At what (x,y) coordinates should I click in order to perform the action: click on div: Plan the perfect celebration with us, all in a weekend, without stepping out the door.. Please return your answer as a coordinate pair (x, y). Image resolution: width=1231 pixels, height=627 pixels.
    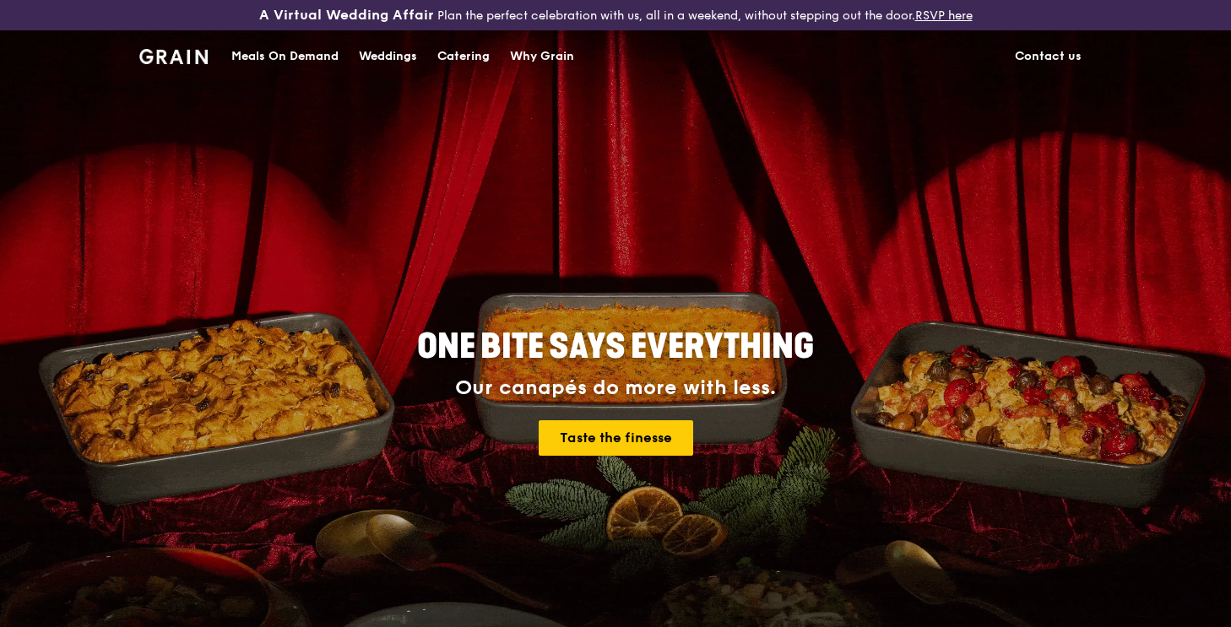
    Looking at the image, I should click on (616, 15).